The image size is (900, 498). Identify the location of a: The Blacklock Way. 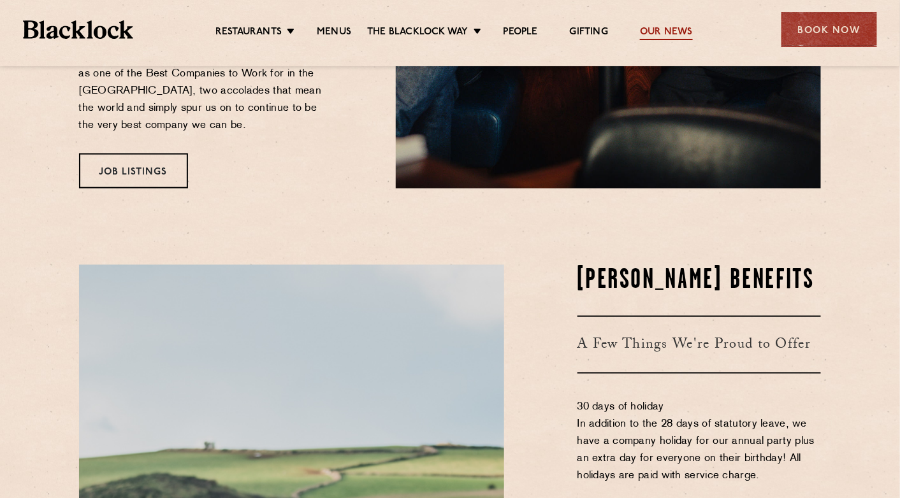
(418, 33).